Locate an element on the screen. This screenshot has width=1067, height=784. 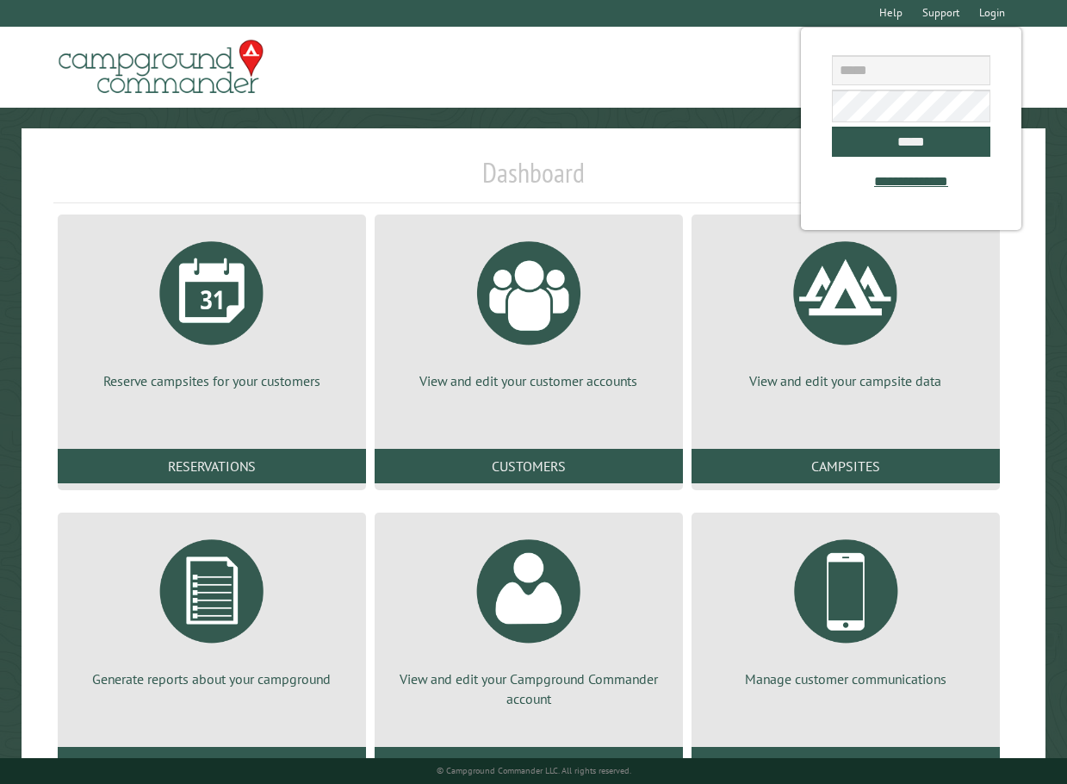
a: Customers is located at coordinates (529, 466).